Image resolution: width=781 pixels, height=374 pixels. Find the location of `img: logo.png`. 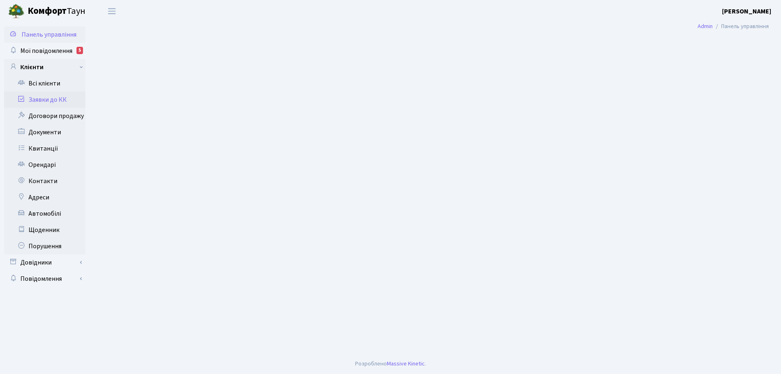

img: logo.png is located at coordinates (16, 11).